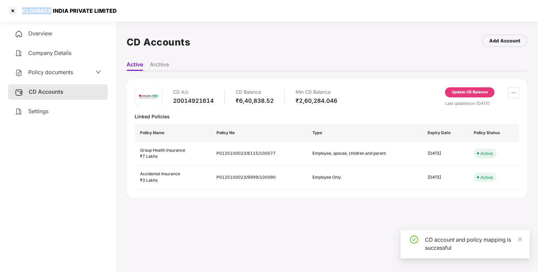  Describe the element at coordinates (504, 41) in the screenshot. I see `div: Add Account` at that location.